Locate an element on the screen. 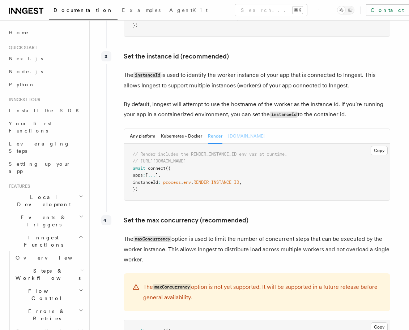 The width and height of the screenshot is (409, 330). span: Inngest tour is located at coordinates (23, 100).